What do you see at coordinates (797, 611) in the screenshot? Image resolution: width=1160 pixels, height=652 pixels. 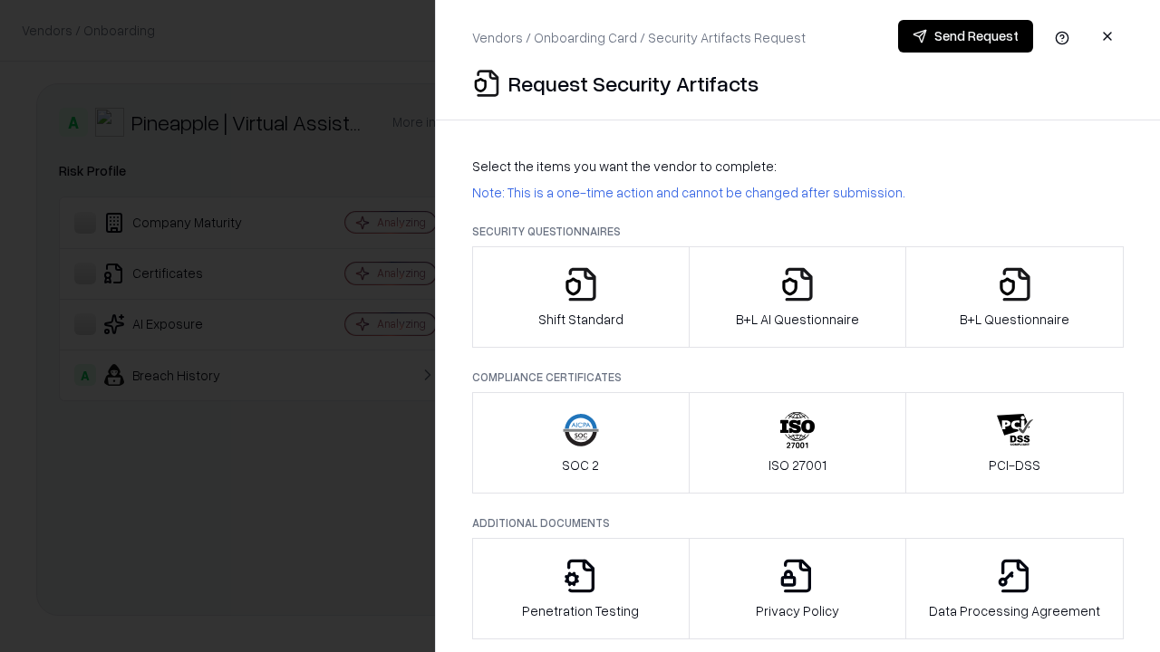 I see `p: Privacy Policy` at bounding box center [797, 611].